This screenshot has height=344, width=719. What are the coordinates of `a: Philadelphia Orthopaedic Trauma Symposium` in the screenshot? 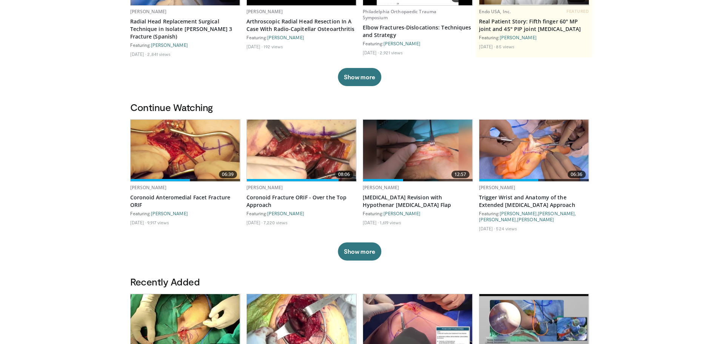 It's located at (400, 14).